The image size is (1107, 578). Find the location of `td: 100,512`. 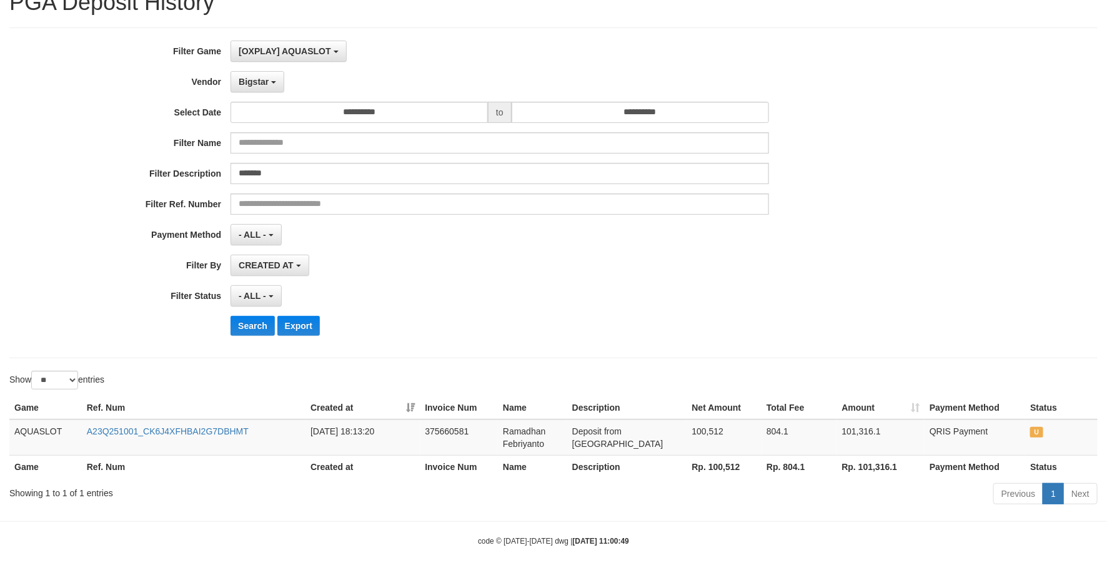

td: 100,512 is located at coordinates (724, 438).